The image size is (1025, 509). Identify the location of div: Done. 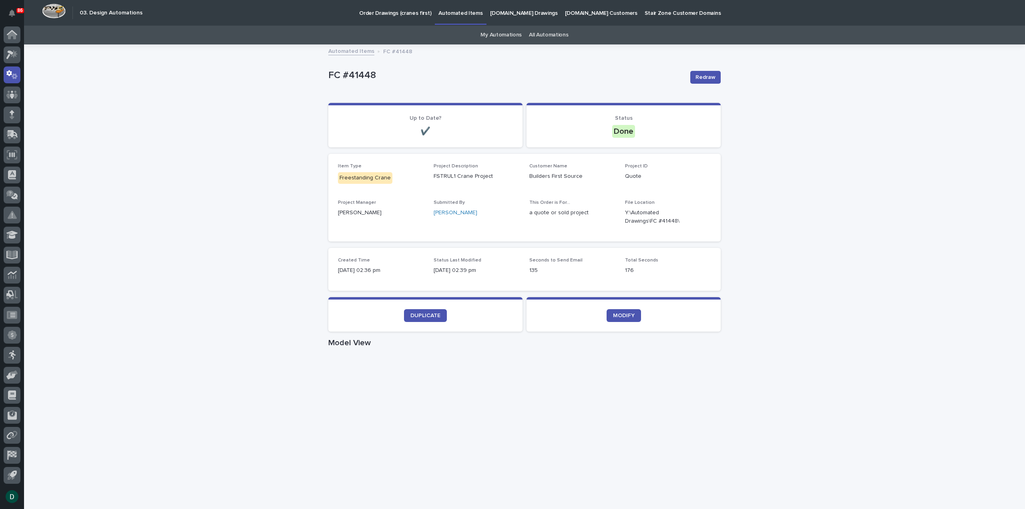
(624, 131).